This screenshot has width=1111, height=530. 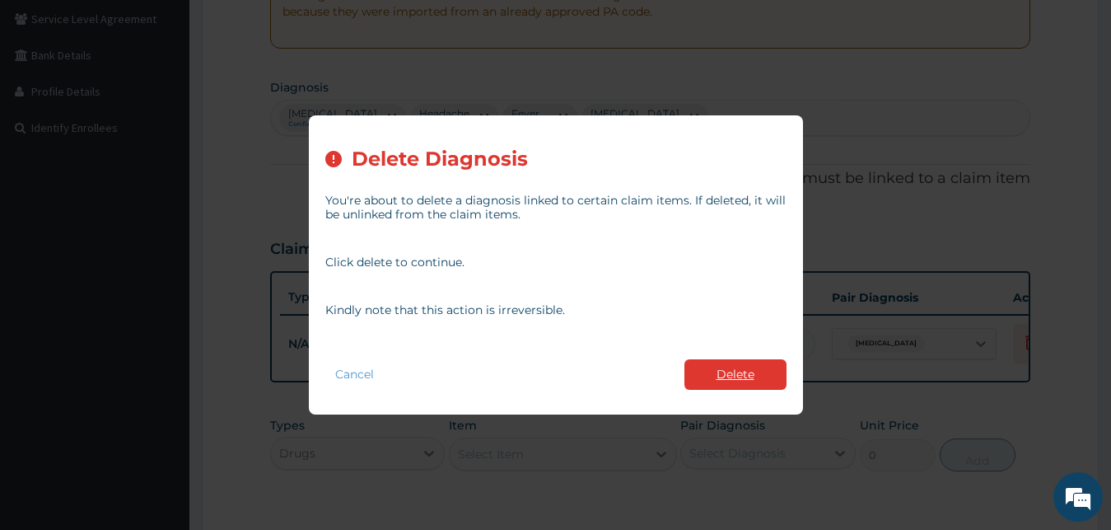 I want to click on img: d_794563401_company_1708531726252_794563401, so click(x=49, y=103).